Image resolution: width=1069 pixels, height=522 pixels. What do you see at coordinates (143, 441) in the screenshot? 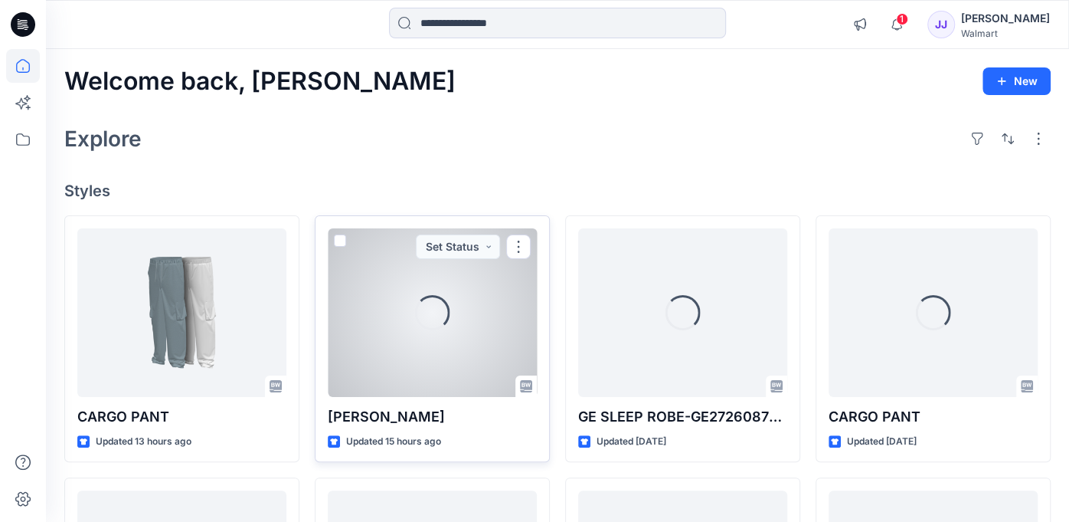
I see `p: Updated 13 hours ago` at bounding box center [143, 441].